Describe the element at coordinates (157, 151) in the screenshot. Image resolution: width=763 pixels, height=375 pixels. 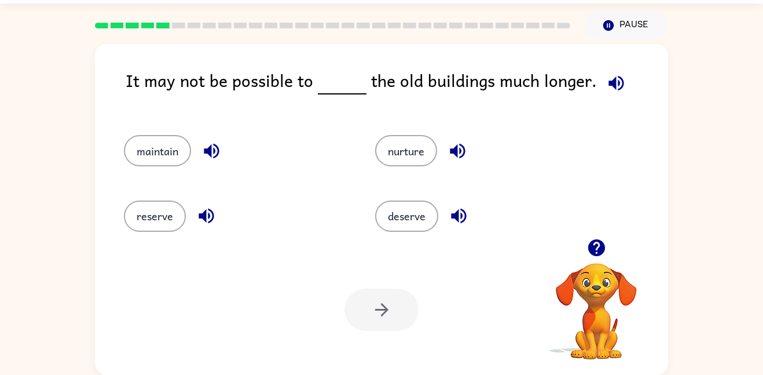
I see `button: maintain` at that location.